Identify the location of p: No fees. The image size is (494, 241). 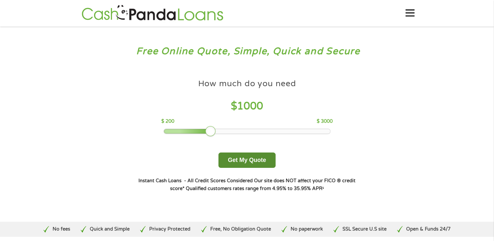
(61, 229).